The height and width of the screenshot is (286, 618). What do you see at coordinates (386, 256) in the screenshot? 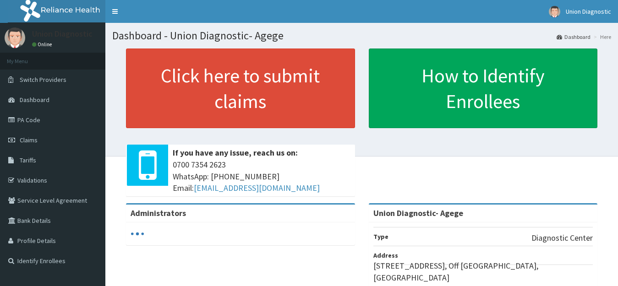
I see `b: Address` at bounding box center [386, 256].